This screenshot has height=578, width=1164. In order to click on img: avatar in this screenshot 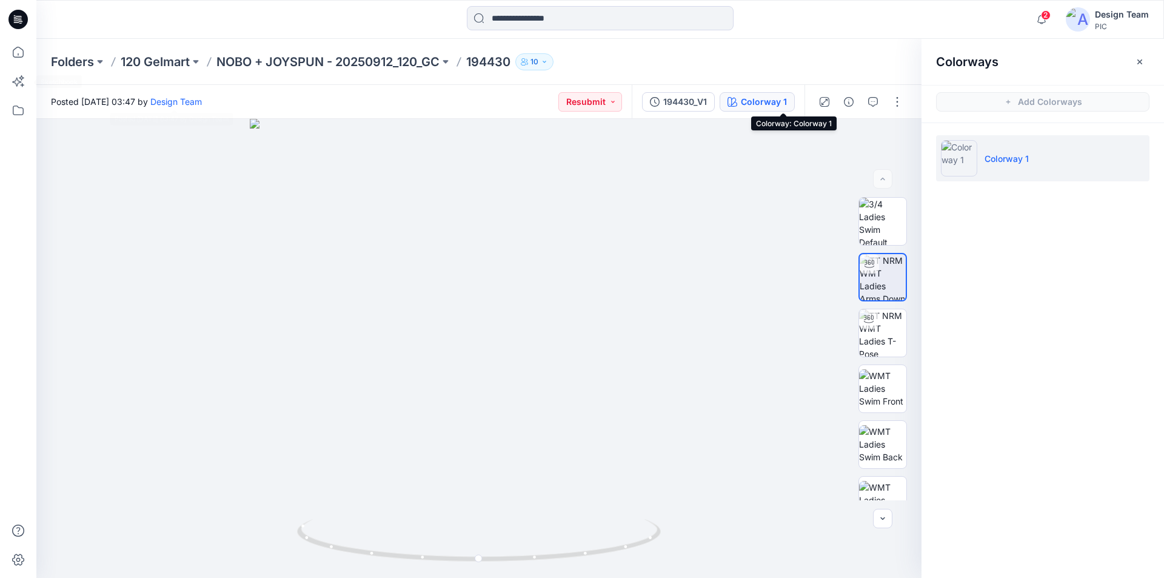, I will do `click(1078, 19)`.